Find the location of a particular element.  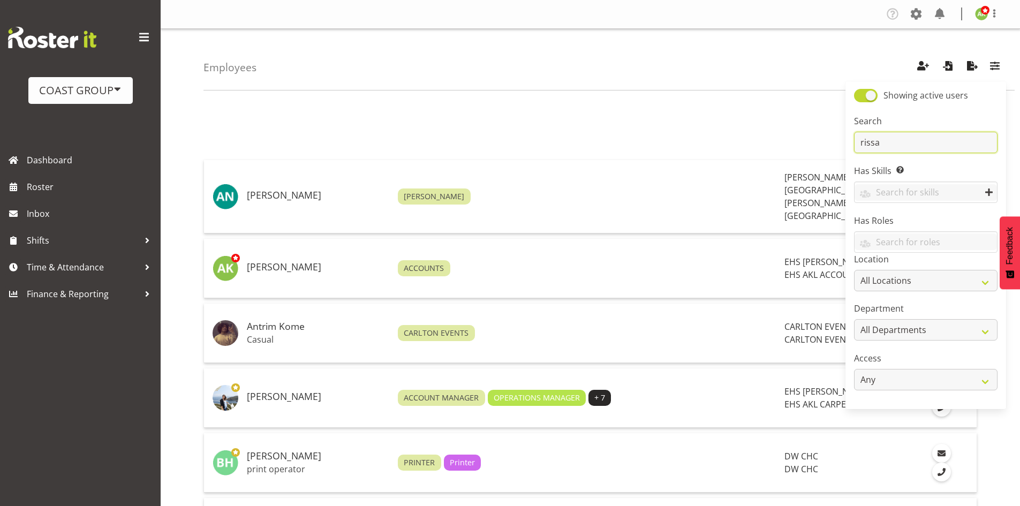

span: Showing active users is located at coordinates (926, 95).